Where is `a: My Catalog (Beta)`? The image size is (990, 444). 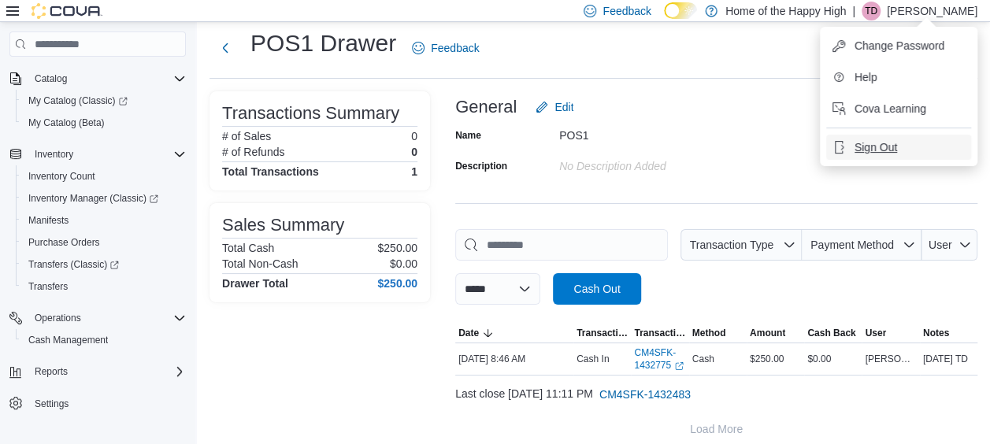
a: My Catalog (Beta) is located at coordinates (66, 123).